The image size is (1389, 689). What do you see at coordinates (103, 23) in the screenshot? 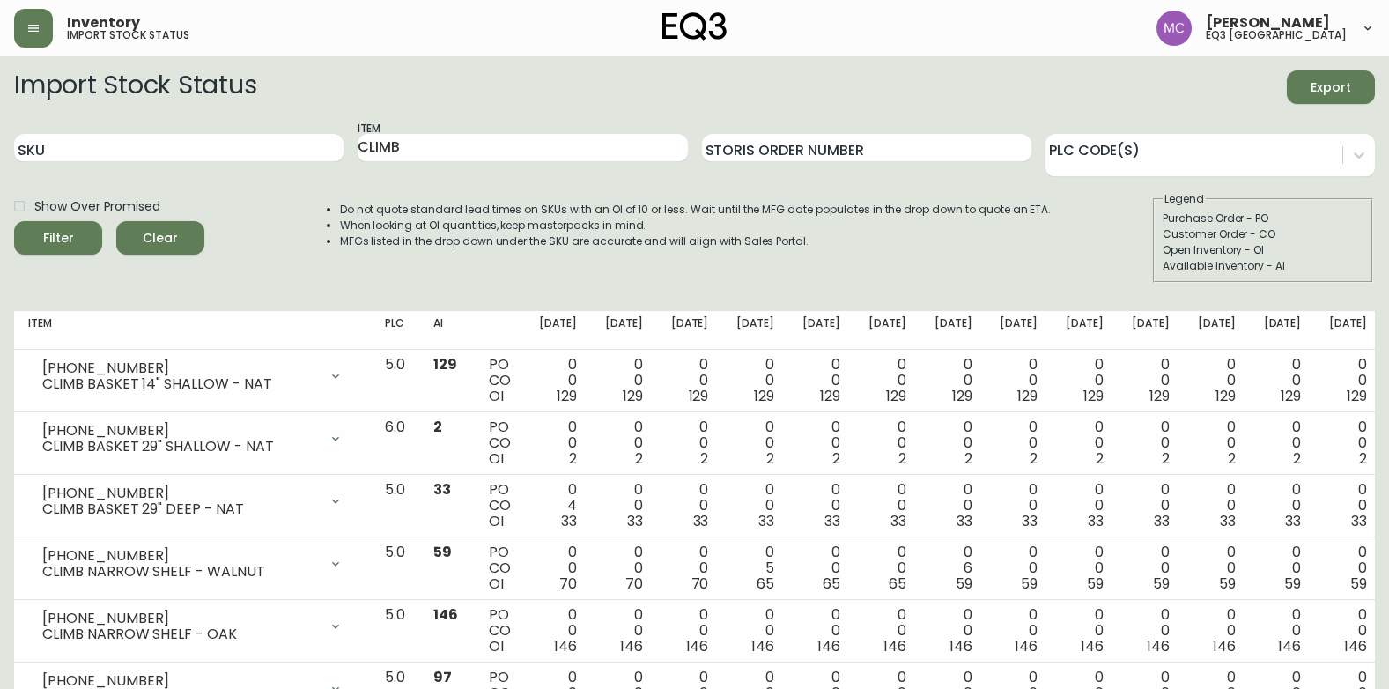
I see `span: Inventory` at bounding box center [103, 23].